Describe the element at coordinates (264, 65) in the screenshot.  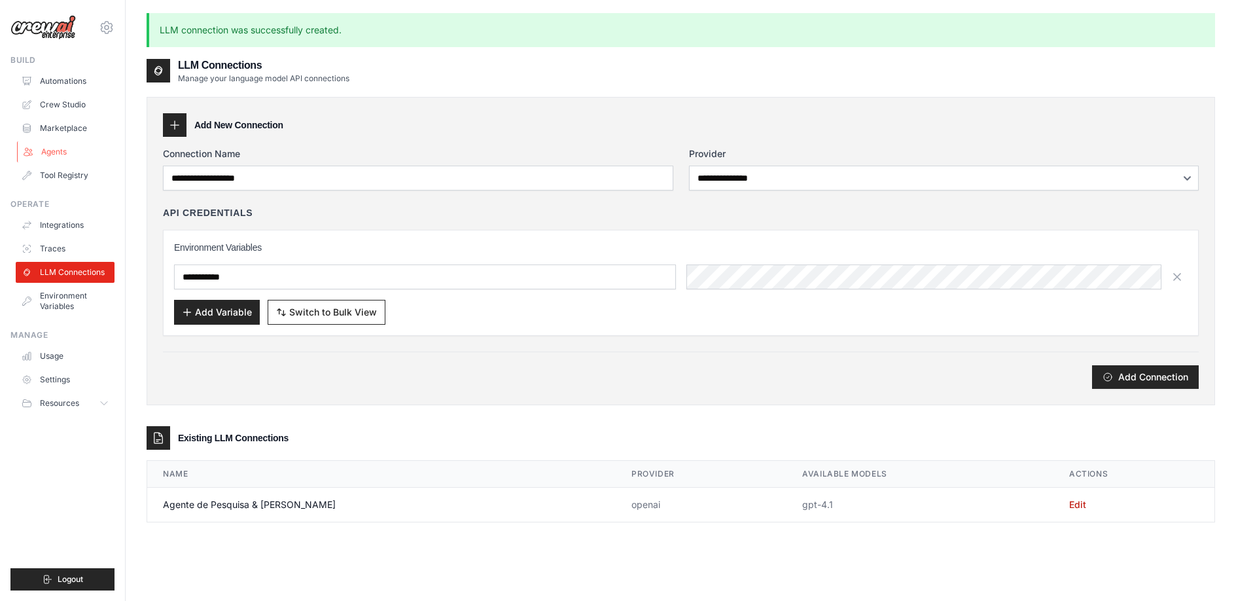
I see `h2: LLM Connections` at that location.